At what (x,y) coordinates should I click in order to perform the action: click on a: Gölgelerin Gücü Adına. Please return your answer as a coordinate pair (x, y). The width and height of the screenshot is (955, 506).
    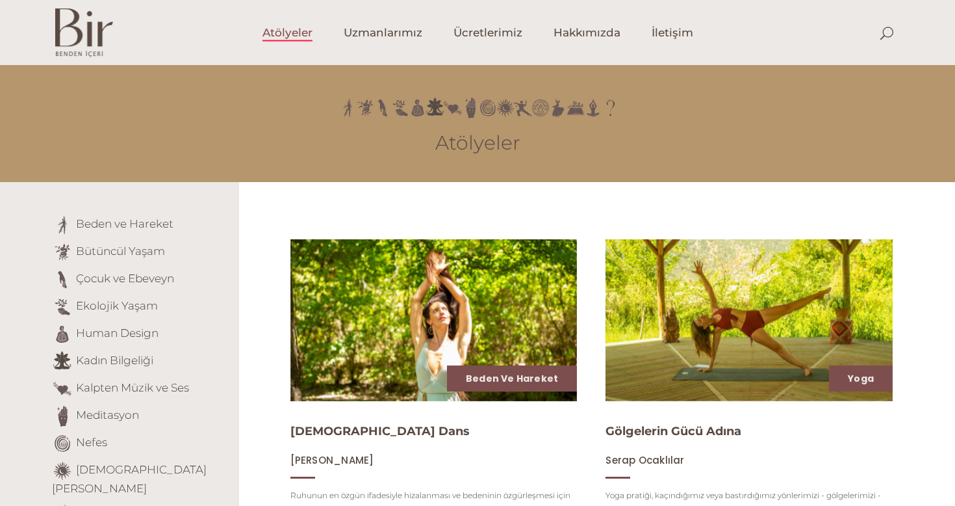
    Looking at the image, I should click on (673, 431).